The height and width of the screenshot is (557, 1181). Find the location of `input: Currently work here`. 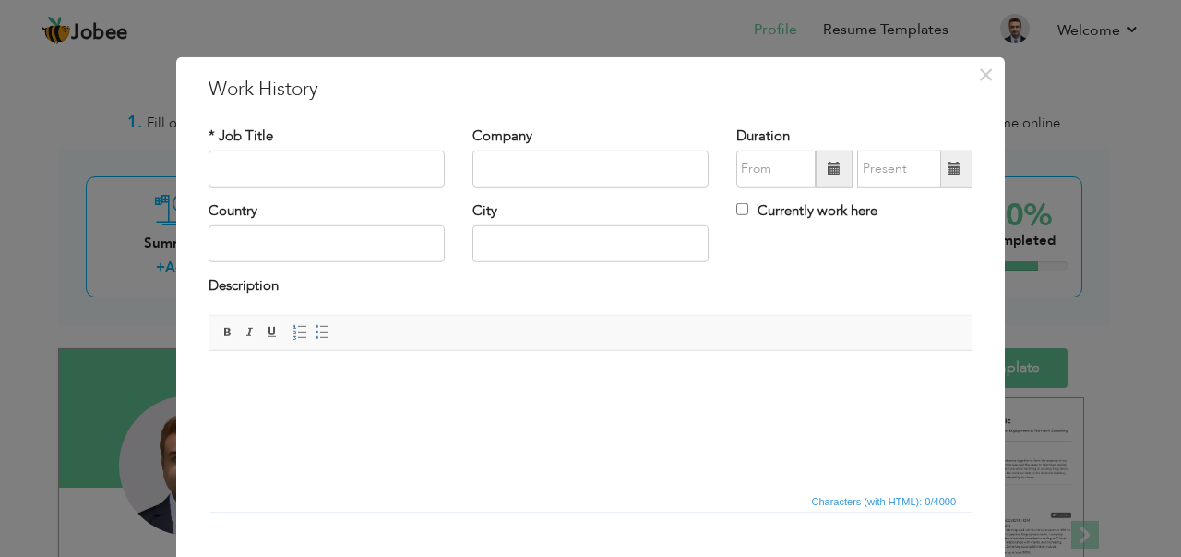

input: Currently work here is located at coordinates (742, 209).